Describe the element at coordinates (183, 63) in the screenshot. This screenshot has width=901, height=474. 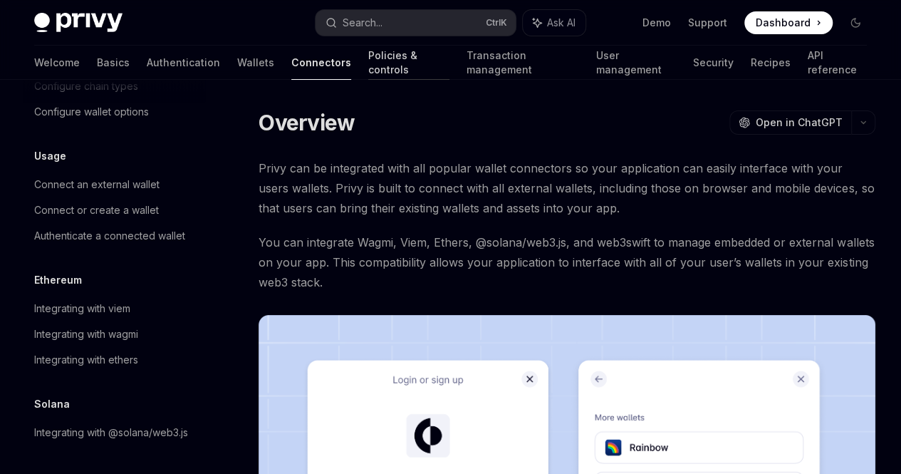
I see `a: Authentication` at that location.